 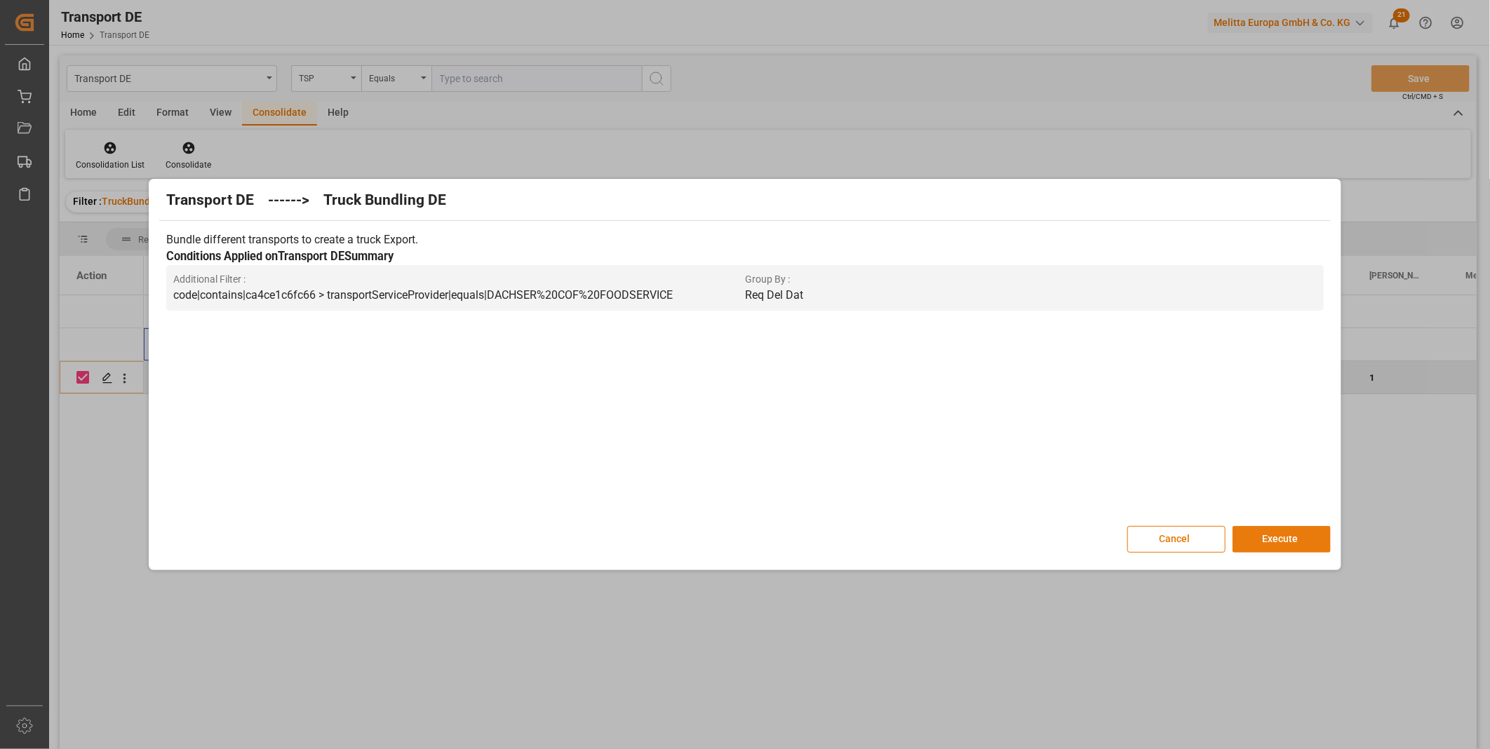 I want to click on p: code|contains|ca4ce1c6fc66 > transportServiceProvider|equals|DACHSER%20COF%20FOODSERVICE, so click(x=459, y=295).